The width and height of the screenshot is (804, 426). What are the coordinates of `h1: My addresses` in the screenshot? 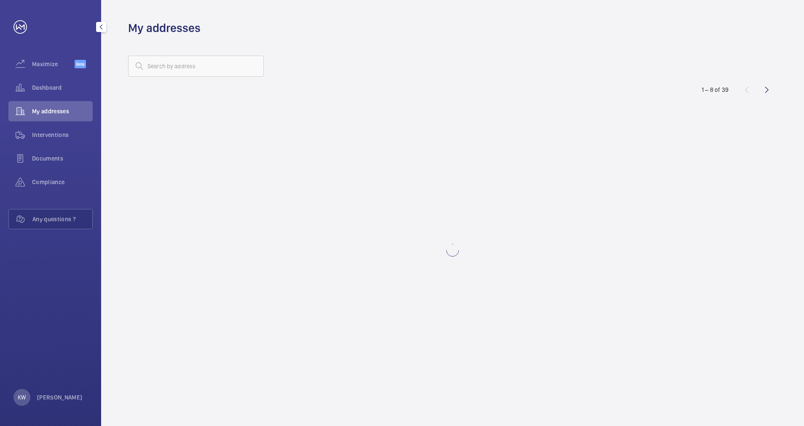 It's located at (164, 28).